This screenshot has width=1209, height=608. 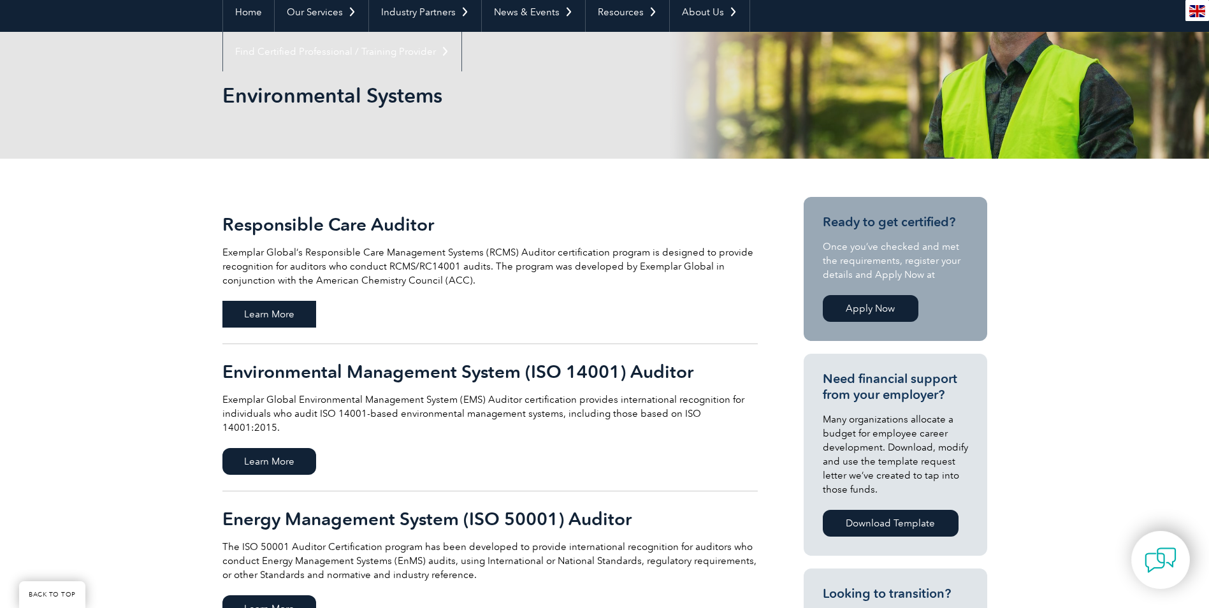 I want to click on img: contact-chat.png, so click(x=1161, y=560).